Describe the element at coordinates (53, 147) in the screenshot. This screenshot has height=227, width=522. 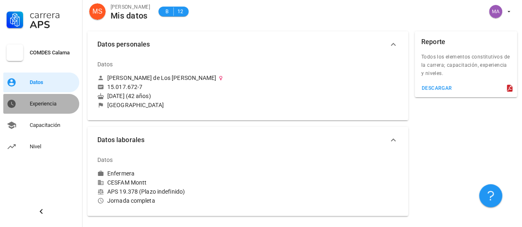
I see `div: Nivel` at that location.